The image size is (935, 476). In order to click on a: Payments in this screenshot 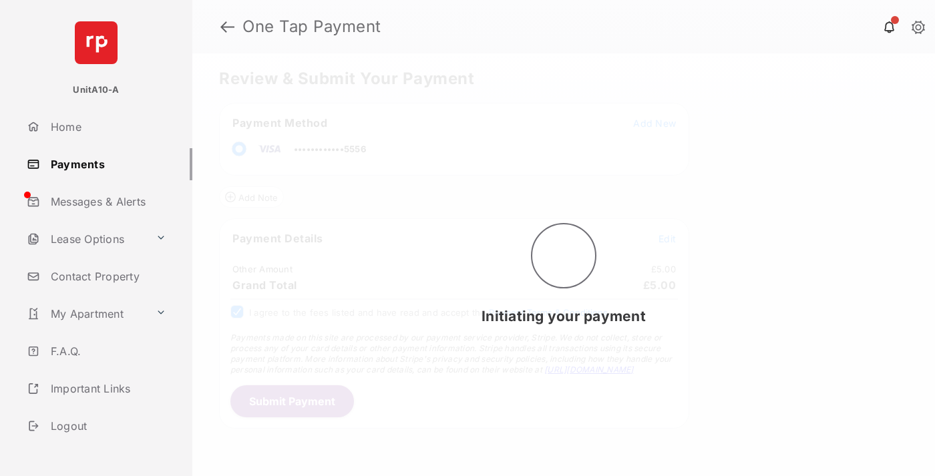, I will do `click(107, 164)`.